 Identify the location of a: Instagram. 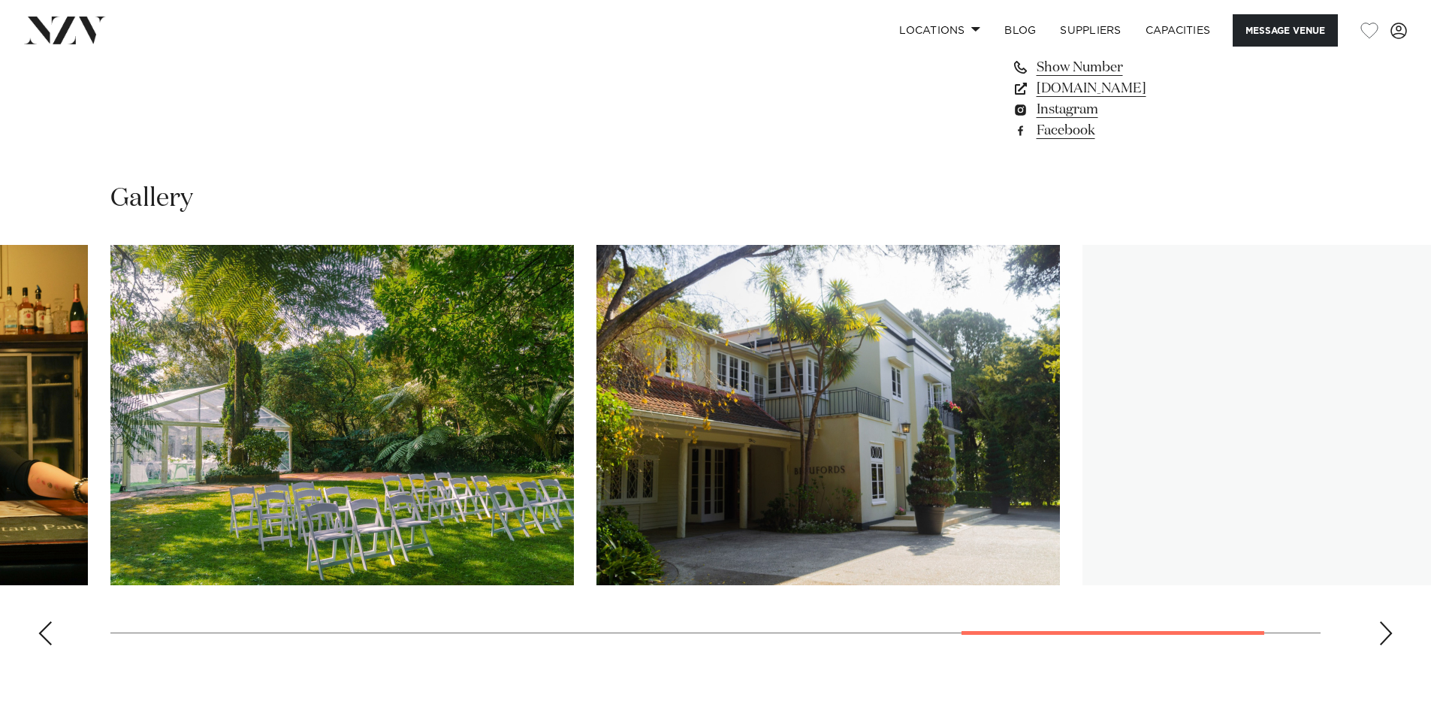
(1134, 110).